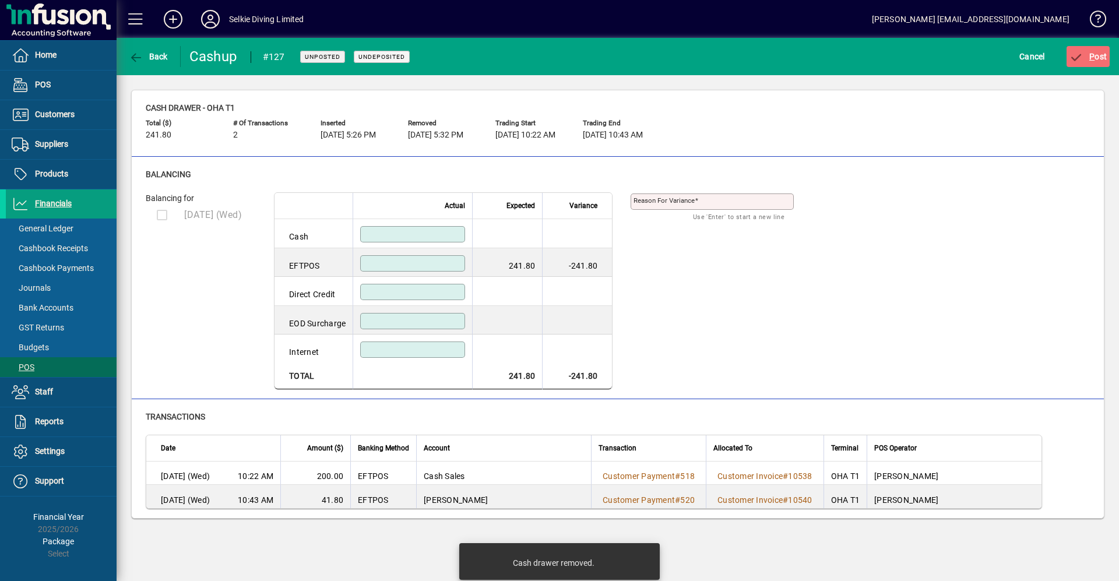  What do you see at coordinates (1092, 57) in the screenshot?
I see `span: P` at bounding box center [1092, 57].